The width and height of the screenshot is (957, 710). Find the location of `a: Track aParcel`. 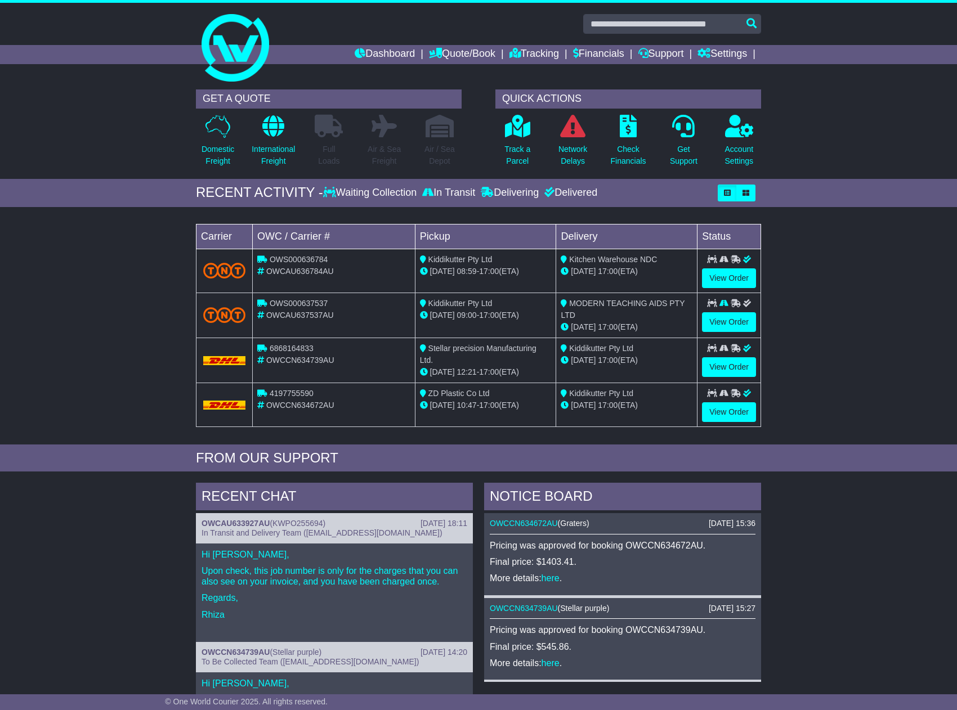

a: Track aParcel is located at coordinates (517, 143).